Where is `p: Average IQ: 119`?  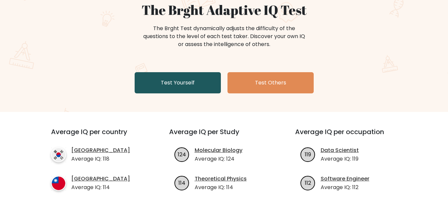 p: Average IQ: 119 is located at coordinates (340, 159).